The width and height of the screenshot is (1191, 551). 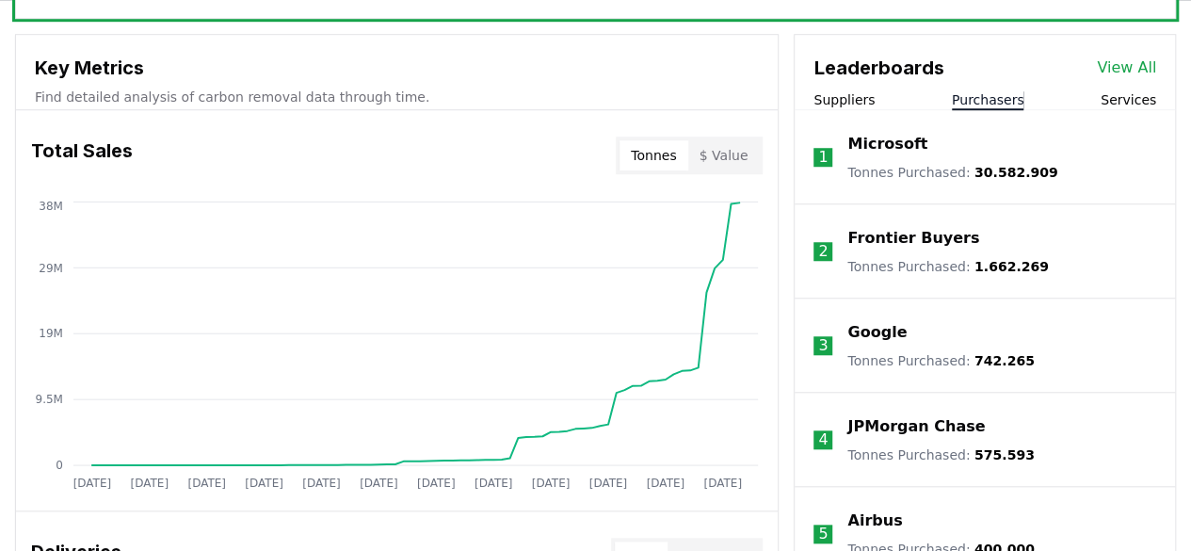 I want to click on span: 30.582.909, so click(x=1016, y=172).